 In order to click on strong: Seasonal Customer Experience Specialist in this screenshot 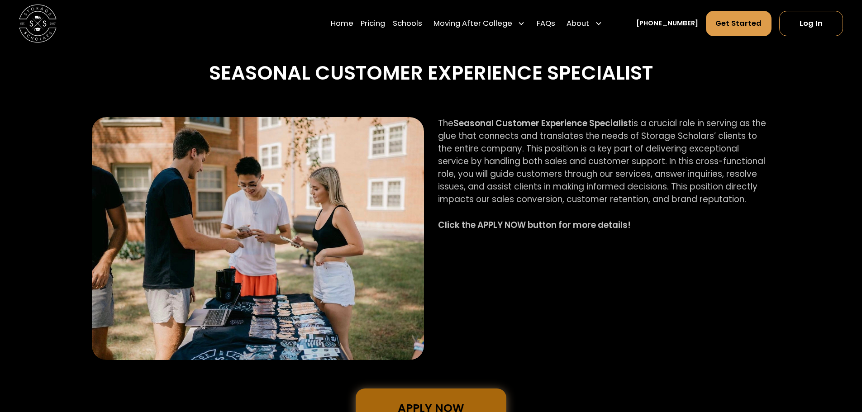, I will do `click(542, 123)`.